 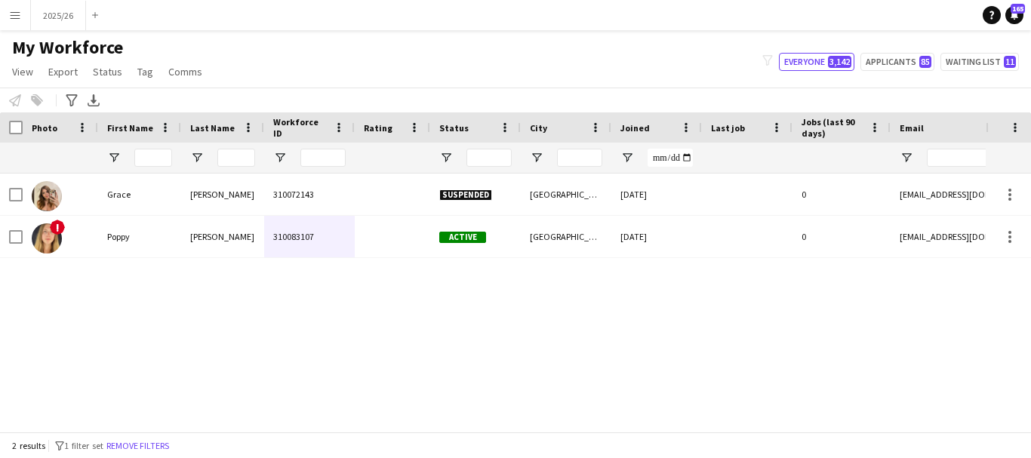 I want to click on app-action-btn: Export XLSX, so click(x=94, y=100).